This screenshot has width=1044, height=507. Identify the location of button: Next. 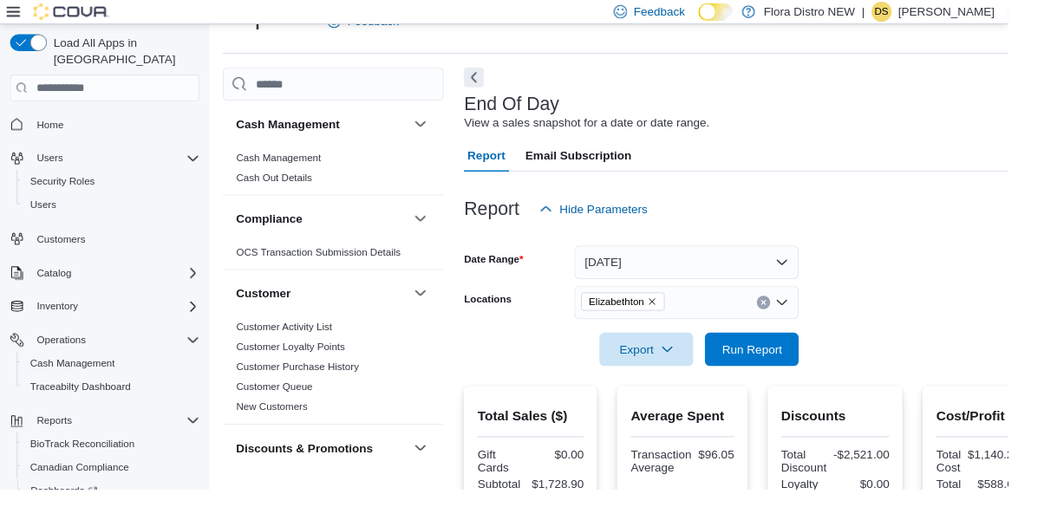
(491, 80).